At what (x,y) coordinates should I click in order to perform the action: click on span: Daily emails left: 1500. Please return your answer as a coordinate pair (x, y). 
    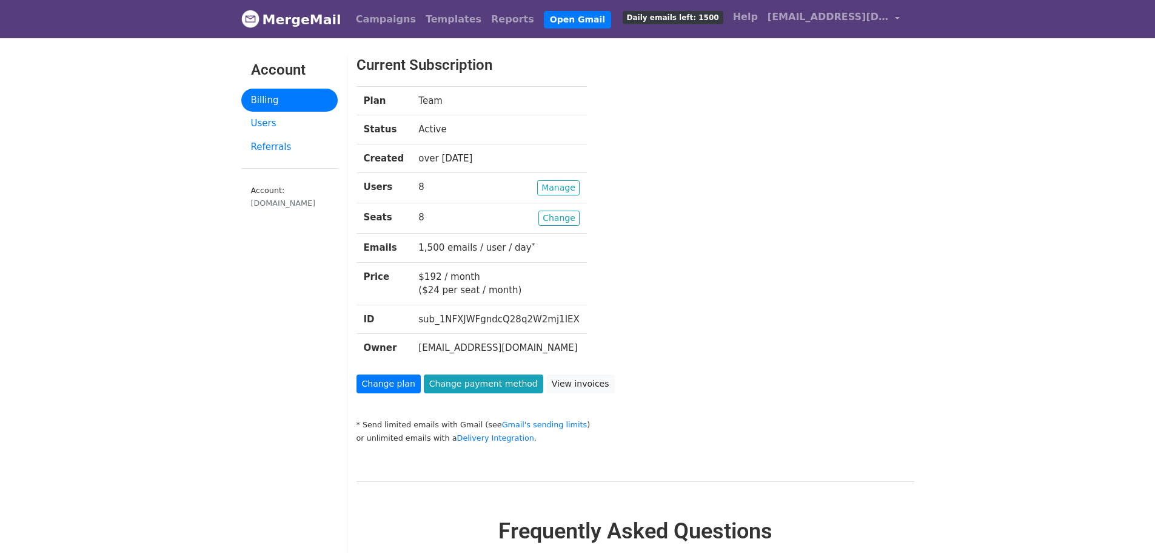
    Looking at the image, I should click on (673, 18).